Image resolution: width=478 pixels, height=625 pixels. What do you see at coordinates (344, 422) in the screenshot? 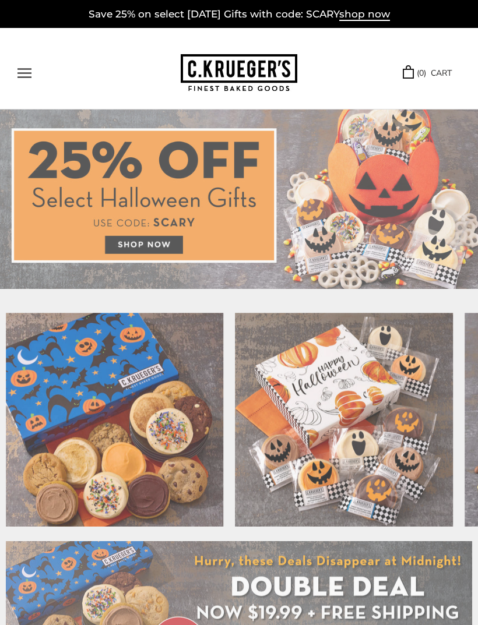
I see `a: Happy Halloween Cookie Gift Box - Iced Cookies with Messages` at bounding box center [344, 422].